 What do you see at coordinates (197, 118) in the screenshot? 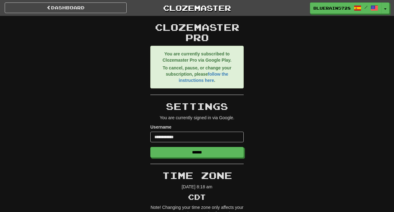
I see `p: You are currently signed in via Google.` at bounding box center [197, 118].